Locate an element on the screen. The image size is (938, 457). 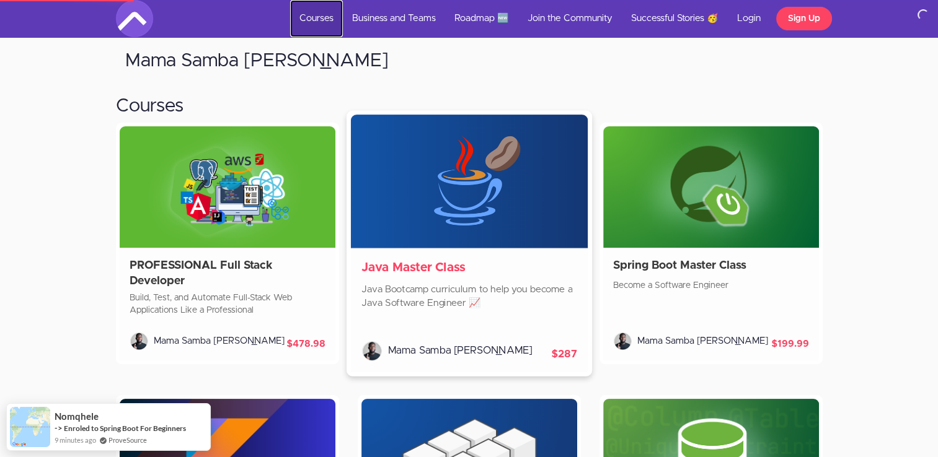
img: provesource social proof notification image is located at coordinates (30, 427).